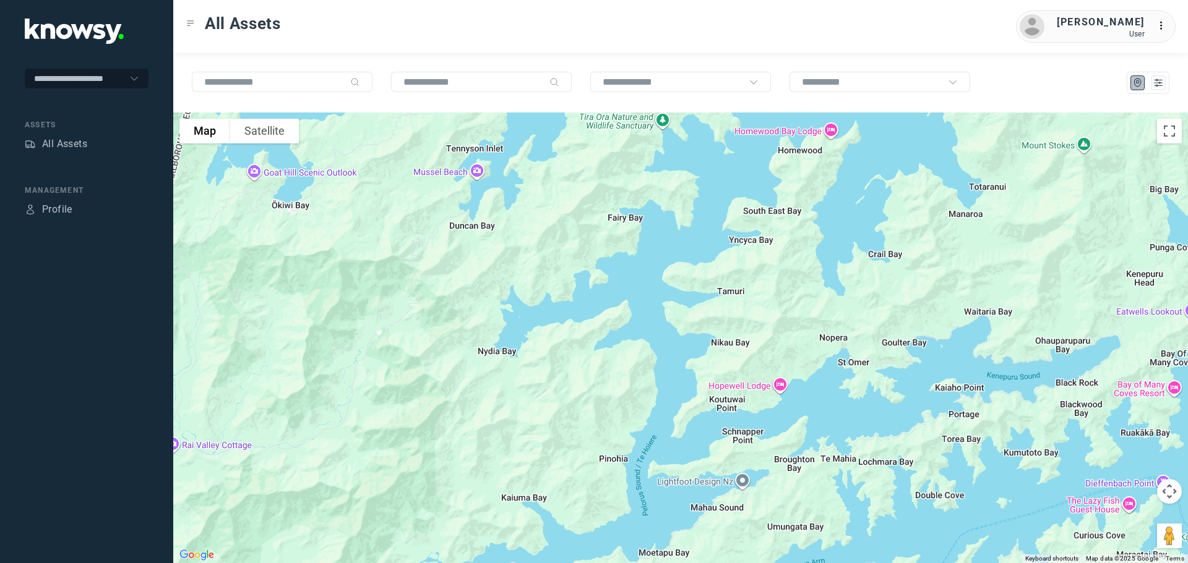 This screenshot has height=563, width=1188. Describe the element at coordinates (1121, 559) in the screenshot. I see `span: Map data ©2025 Google` at that location.